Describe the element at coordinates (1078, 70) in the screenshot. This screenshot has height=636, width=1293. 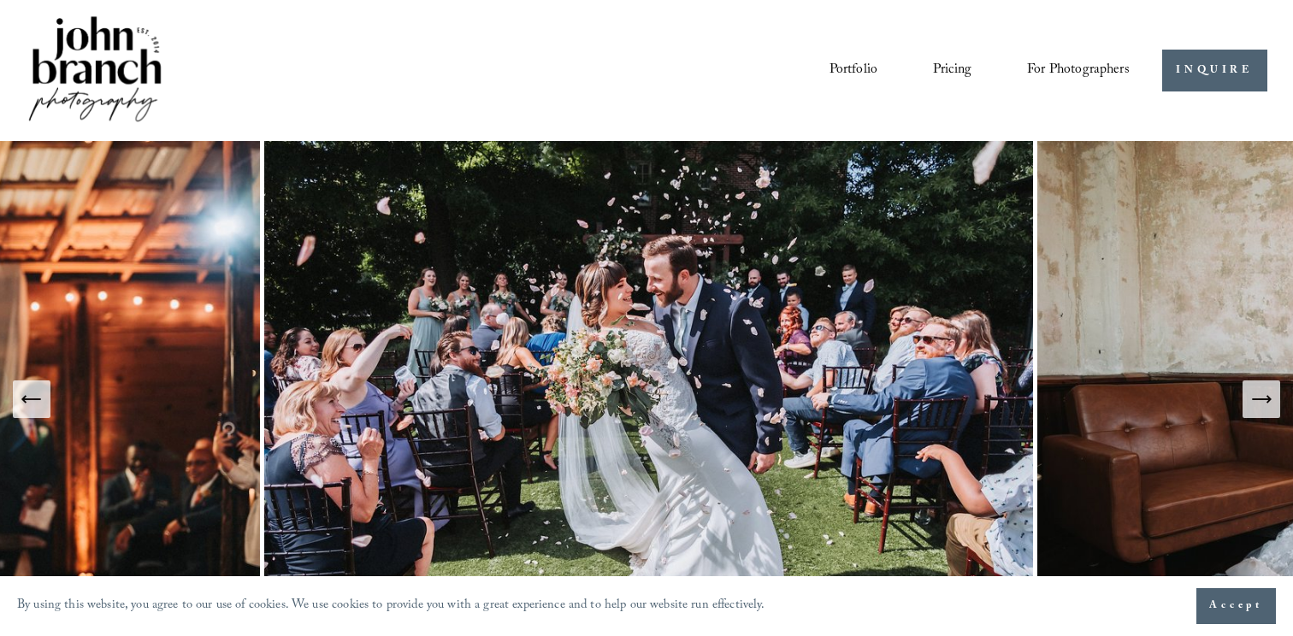
I see `span: For Photographers` at that location.